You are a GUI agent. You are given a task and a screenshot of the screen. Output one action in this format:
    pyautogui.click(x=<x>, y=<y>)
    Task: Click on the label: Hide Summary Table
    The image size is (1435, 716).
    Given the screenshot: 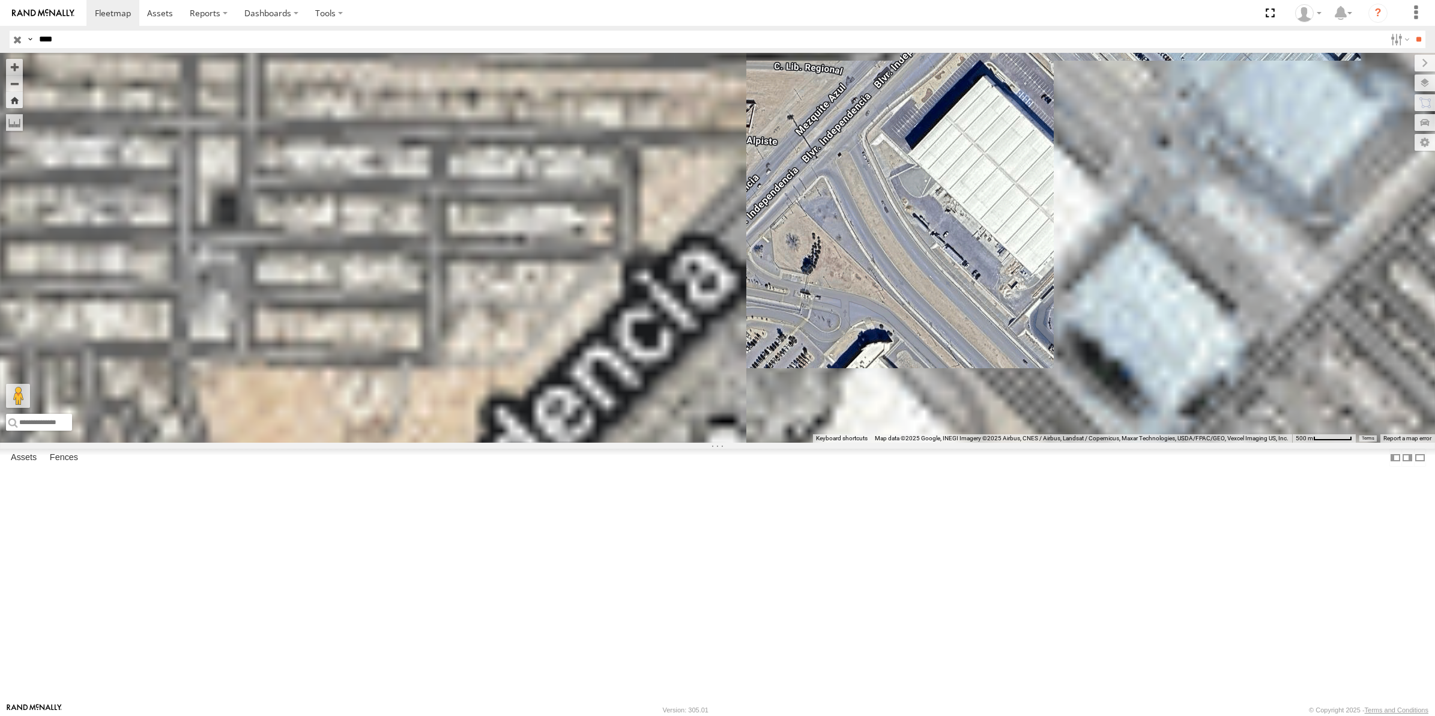 What is the action you would take?
    pyautogui.click(x=1420, y=457)
    